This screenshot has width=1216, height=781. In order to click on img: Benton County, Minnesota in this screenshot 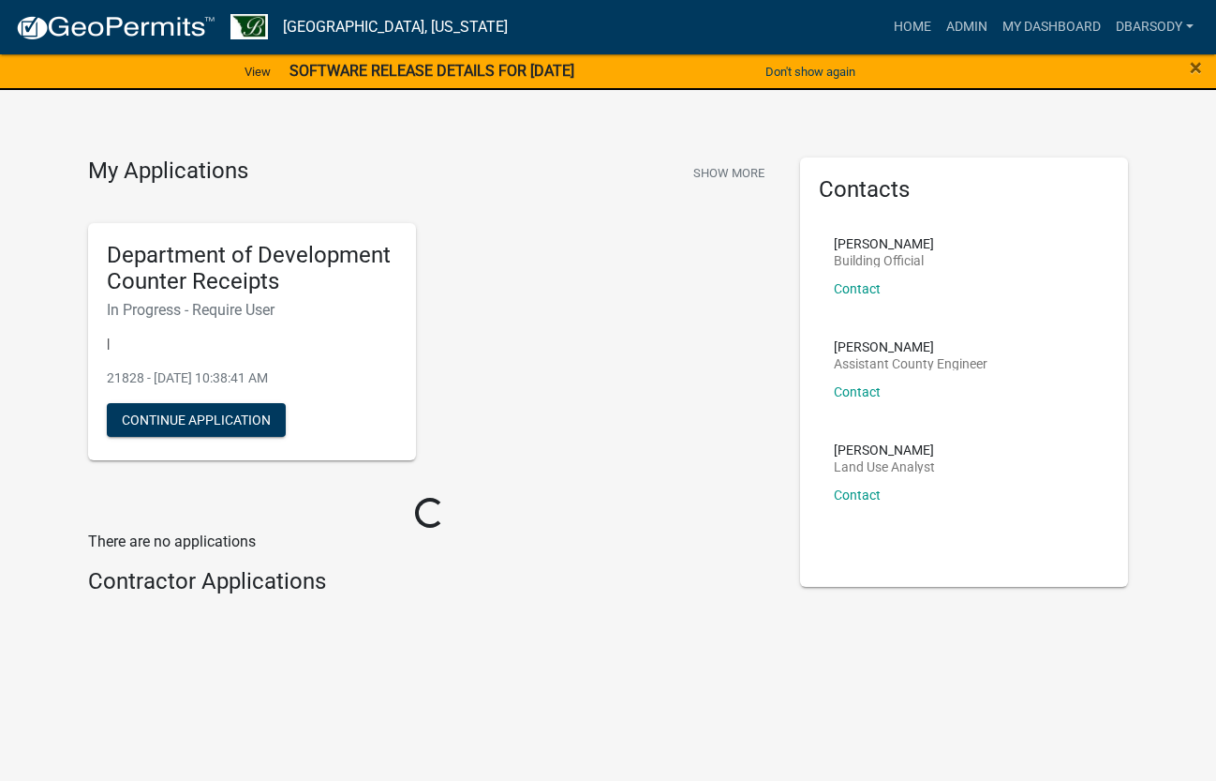, I will do `click(249, 26)`.